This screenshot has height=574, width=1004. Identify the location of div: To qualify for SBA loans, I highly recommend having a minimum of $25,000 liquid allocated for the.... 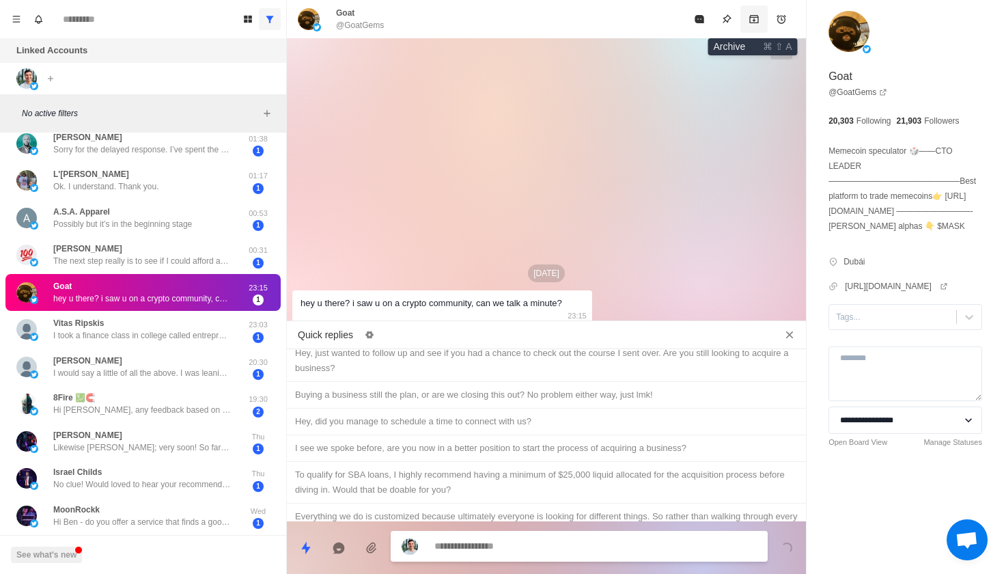
(546, 482).